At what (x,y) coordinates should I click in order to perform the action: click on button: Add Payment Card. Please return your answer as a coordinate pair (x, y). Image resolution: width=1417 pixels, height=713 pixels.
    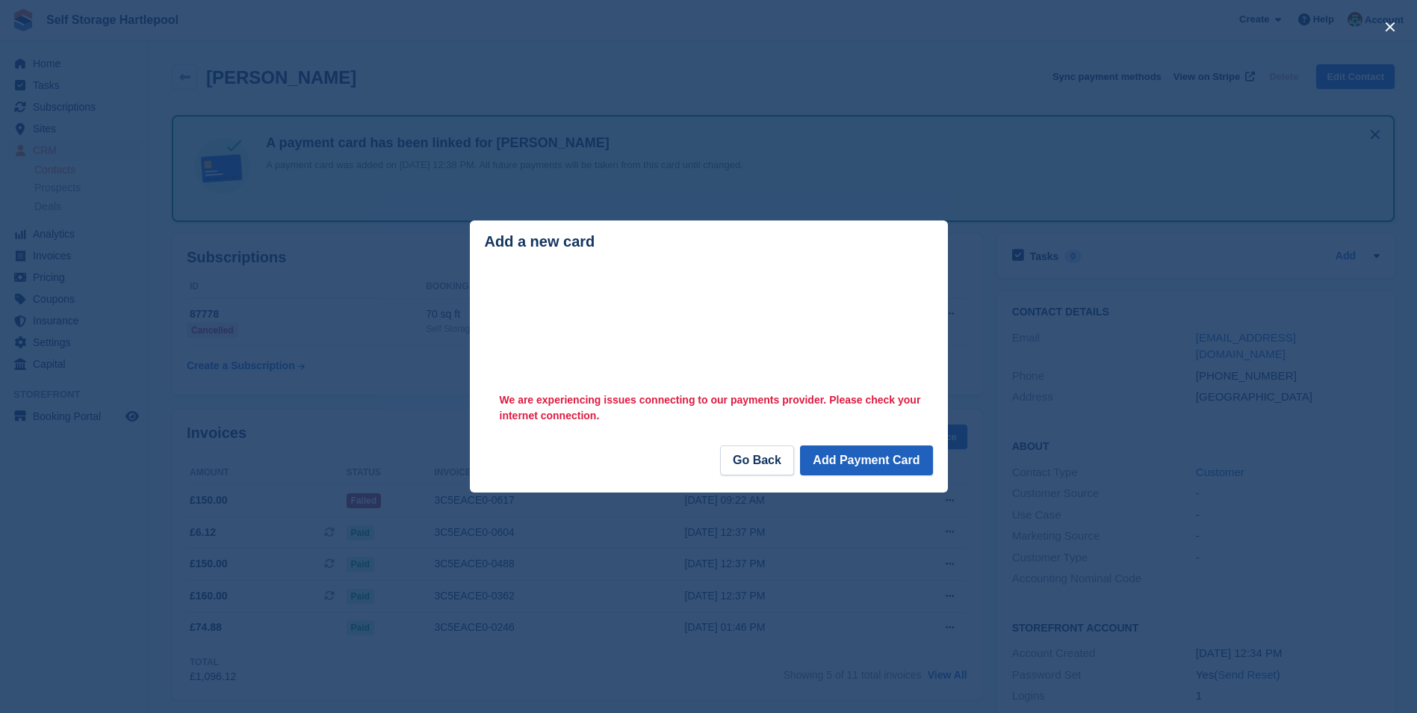
    Looking at the image, I should click on (866, 460).